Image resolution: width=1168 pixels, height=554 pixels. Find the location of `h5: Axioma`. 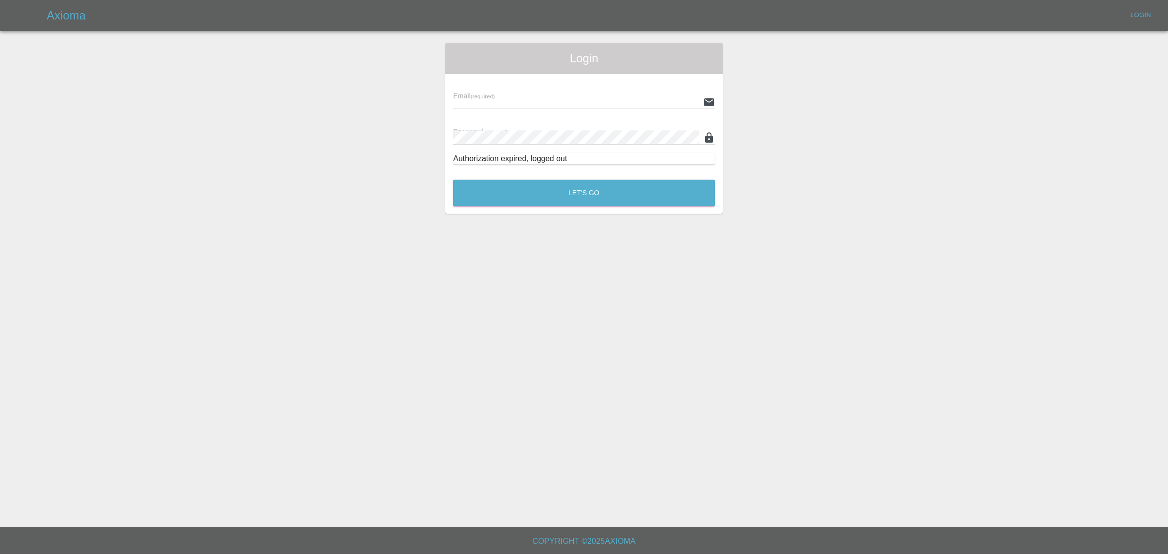

h5: Axioma is located at coordinates (66, 16).